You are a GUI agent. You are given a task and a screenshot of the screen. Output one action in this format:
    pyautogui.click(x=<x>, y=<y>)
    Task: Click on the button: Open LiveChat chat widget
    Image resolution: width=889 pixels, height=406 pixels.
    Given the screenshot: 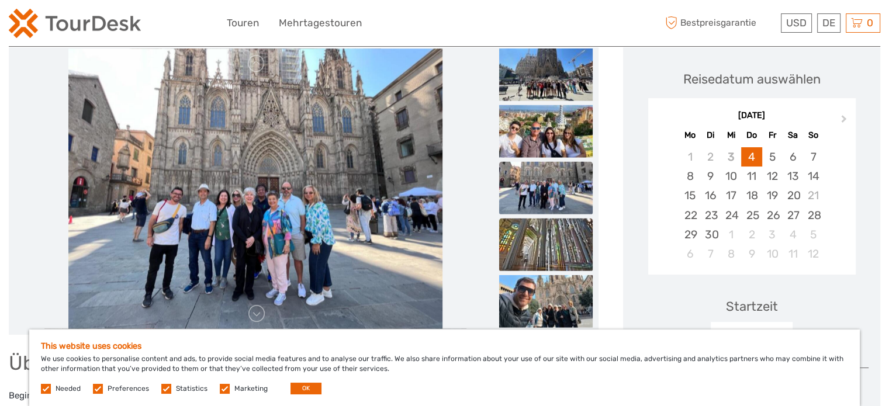 What is the action you would take?
    pyautogui.click(x=141, y=25)
    